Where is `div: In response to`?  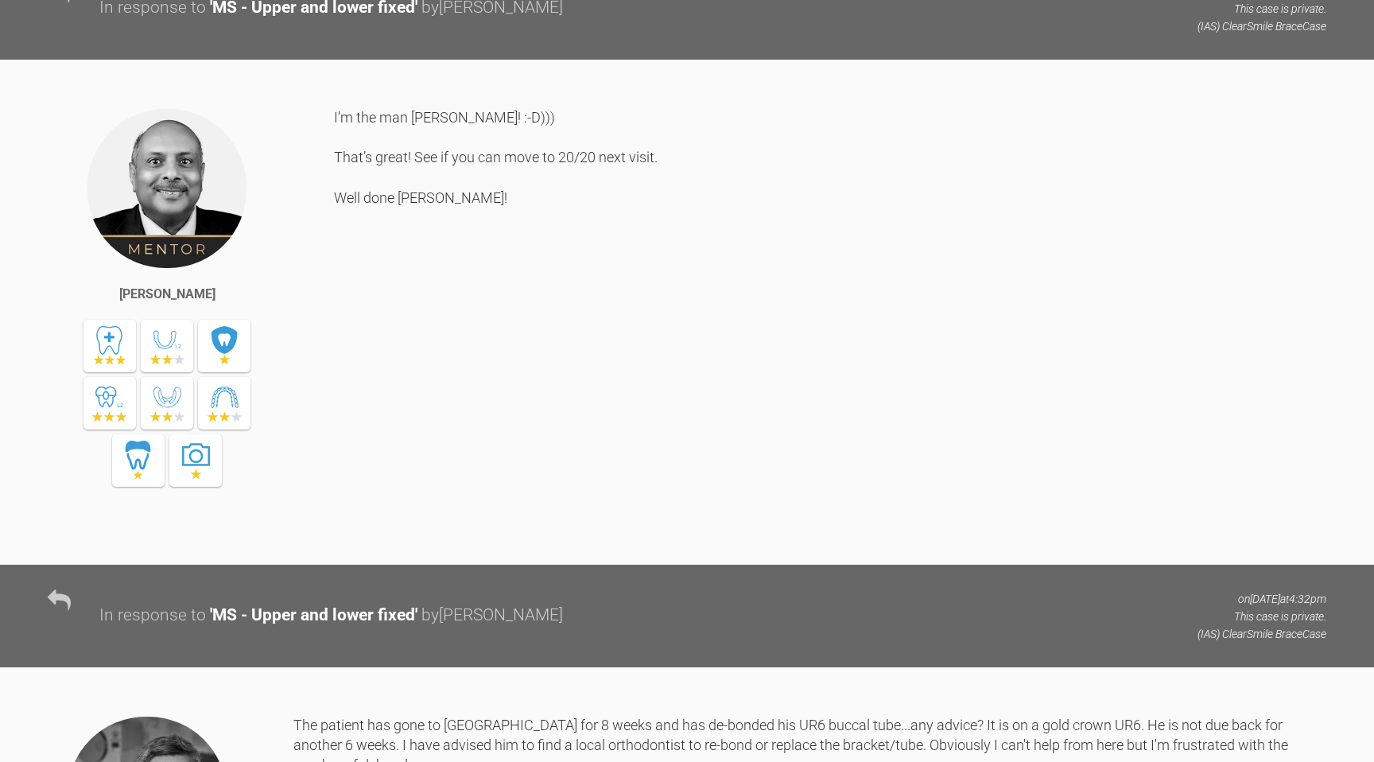 div: In response to is located at coordinates (153, 615).